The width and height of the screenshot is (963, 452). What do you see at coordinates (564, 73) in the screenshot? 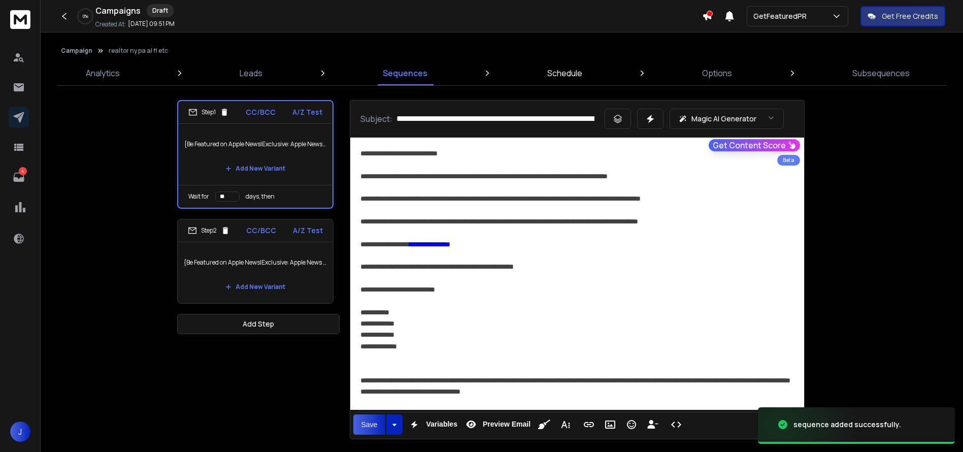
I see `a: Schedule` at bounding box center [564, 73].